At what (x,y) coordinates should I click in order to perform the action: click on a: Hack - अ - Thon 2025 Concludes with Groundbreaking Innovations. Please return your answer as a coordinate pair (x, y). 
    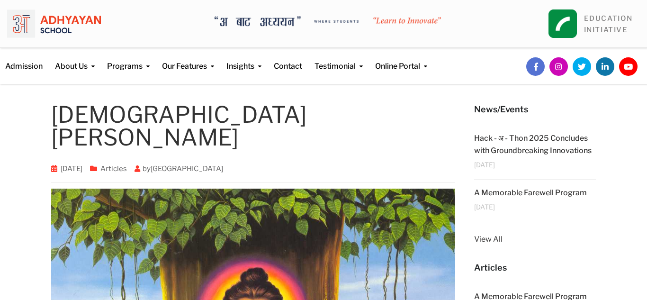
    Looking at the image, I should click on (533, 144).